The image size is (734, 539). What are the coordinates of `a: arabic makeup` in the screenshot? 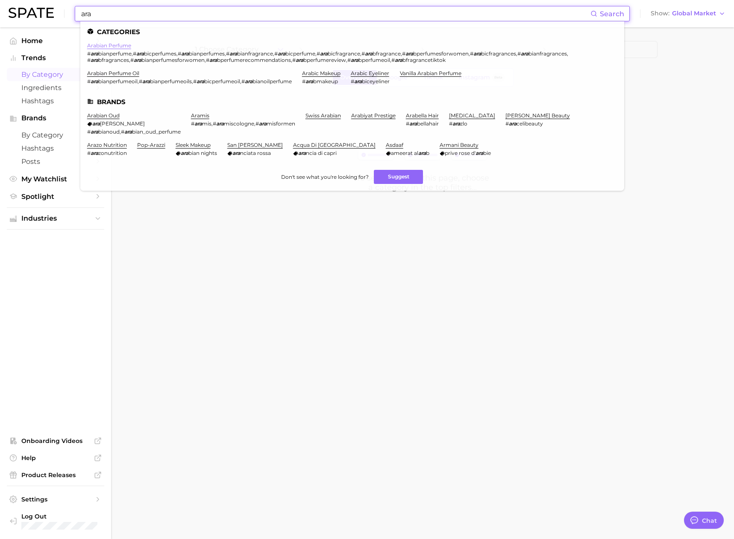 It's located at (321, 73).